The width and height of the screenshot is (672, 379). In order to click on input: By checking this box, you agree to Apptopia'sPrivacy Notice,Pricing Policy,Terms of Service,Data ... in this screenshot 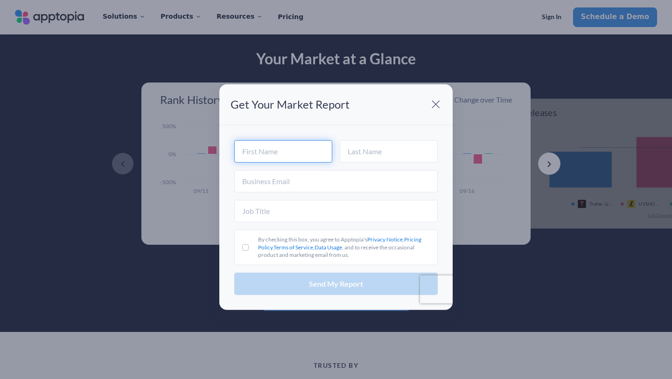, I will do `click(245, 248)`.